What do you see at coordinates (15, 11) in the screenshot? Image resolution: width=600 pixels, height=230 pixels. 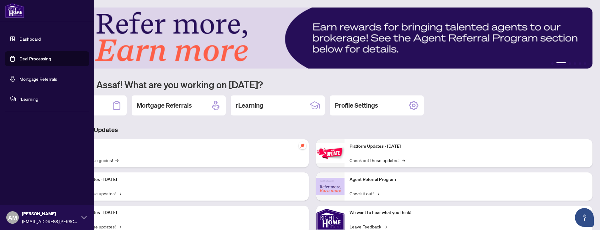 I see `img: logo` at bounding box center [15, 11].